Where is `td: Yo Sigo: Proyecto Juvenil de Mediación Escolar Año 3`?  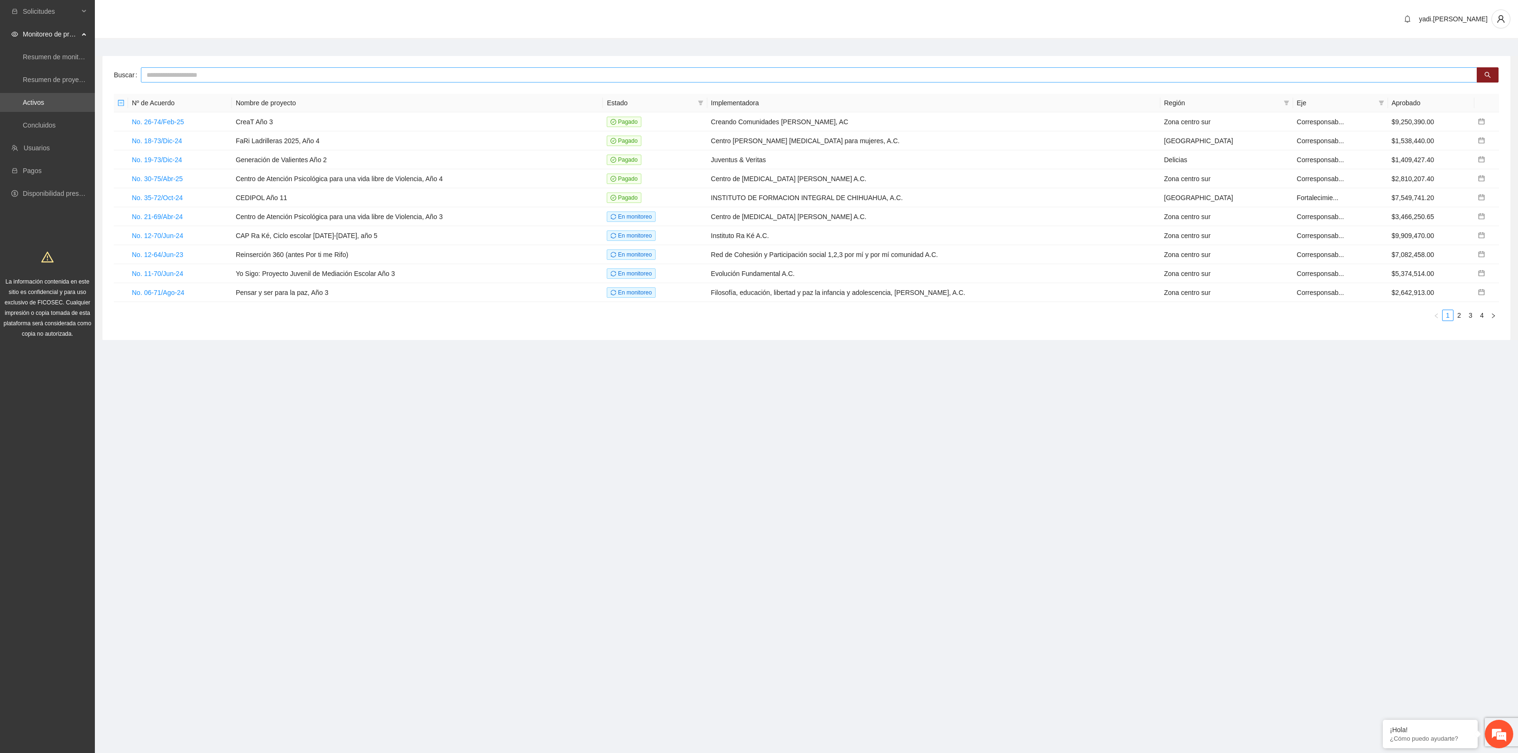
td: Yo Sigo: Proyecto Juvenil de Mediación Escolar Año 3 is located at coordinates (417, 274).